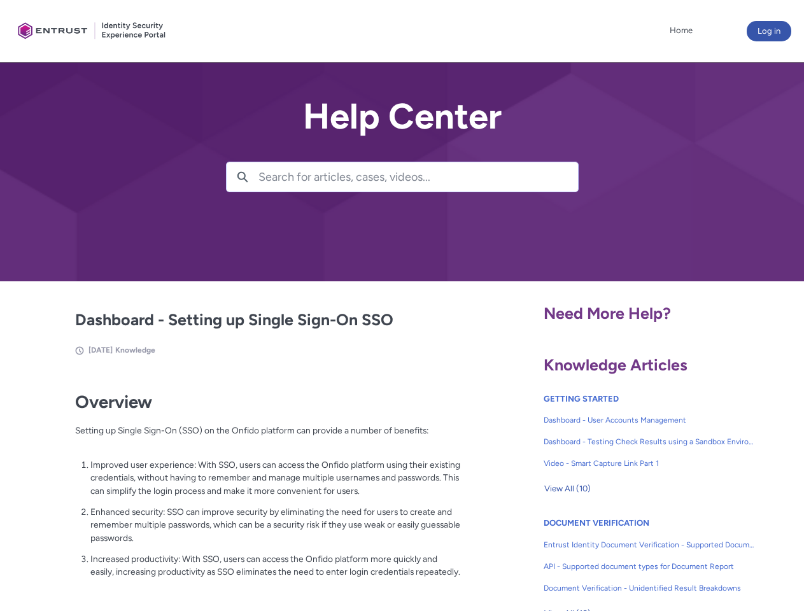  I want to click on strong: Overview, so click(113, 402).